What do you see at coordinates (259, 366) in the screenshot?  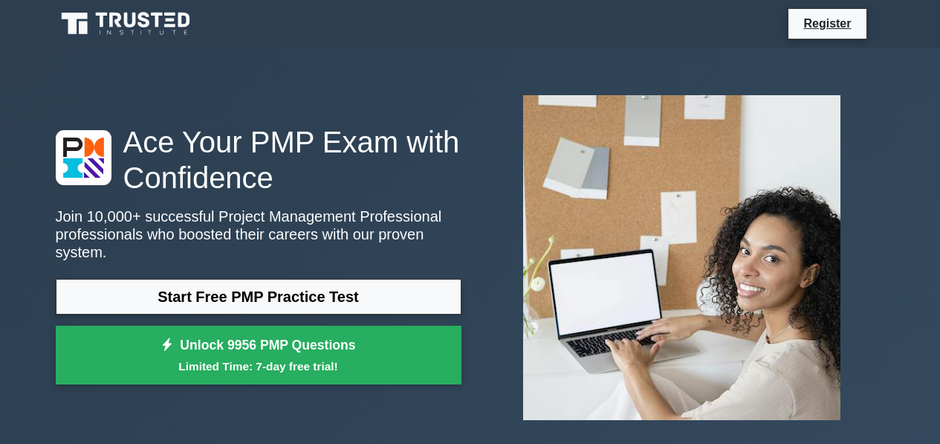 I see `small: Limited Time: 7-day free trial!` at bounding box center [259, 366].